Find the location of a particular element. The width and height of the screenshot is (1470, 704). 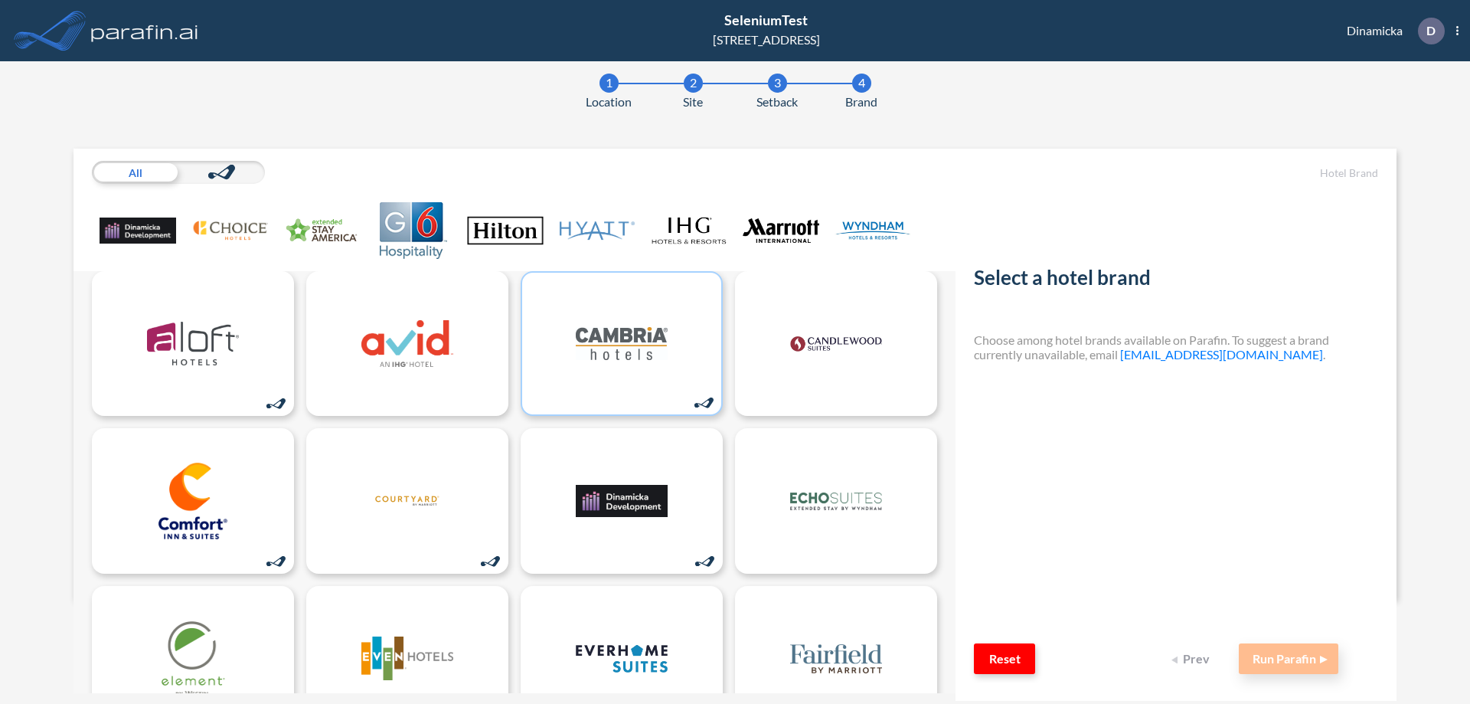

span: Setback is located at coordinates (777, 102).